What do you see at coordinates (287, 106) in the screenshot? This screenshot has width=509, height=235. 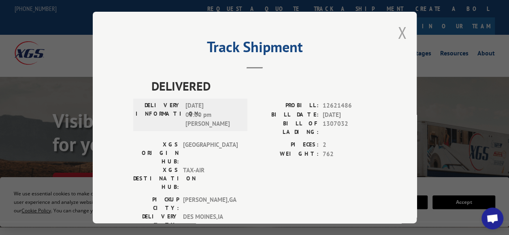 I see `label: PROBILL:` at bounding box center [287, 106].